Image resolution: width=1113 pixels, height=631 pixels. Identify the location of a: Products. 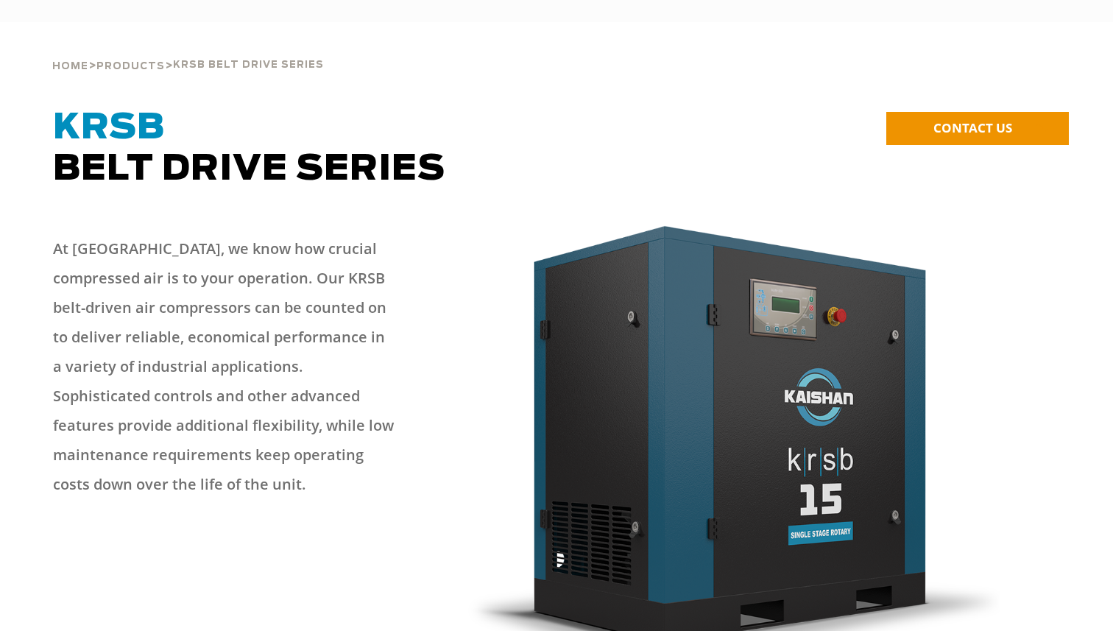
(130, 66).